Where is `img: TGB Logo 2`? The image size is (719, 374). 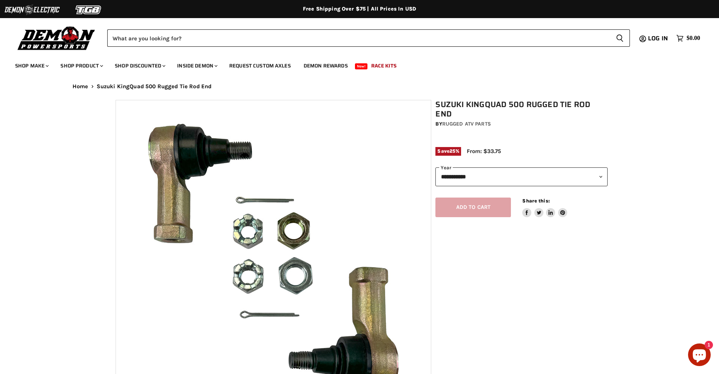
img: TGB Logo 2 is located at coordinates (89, 10).